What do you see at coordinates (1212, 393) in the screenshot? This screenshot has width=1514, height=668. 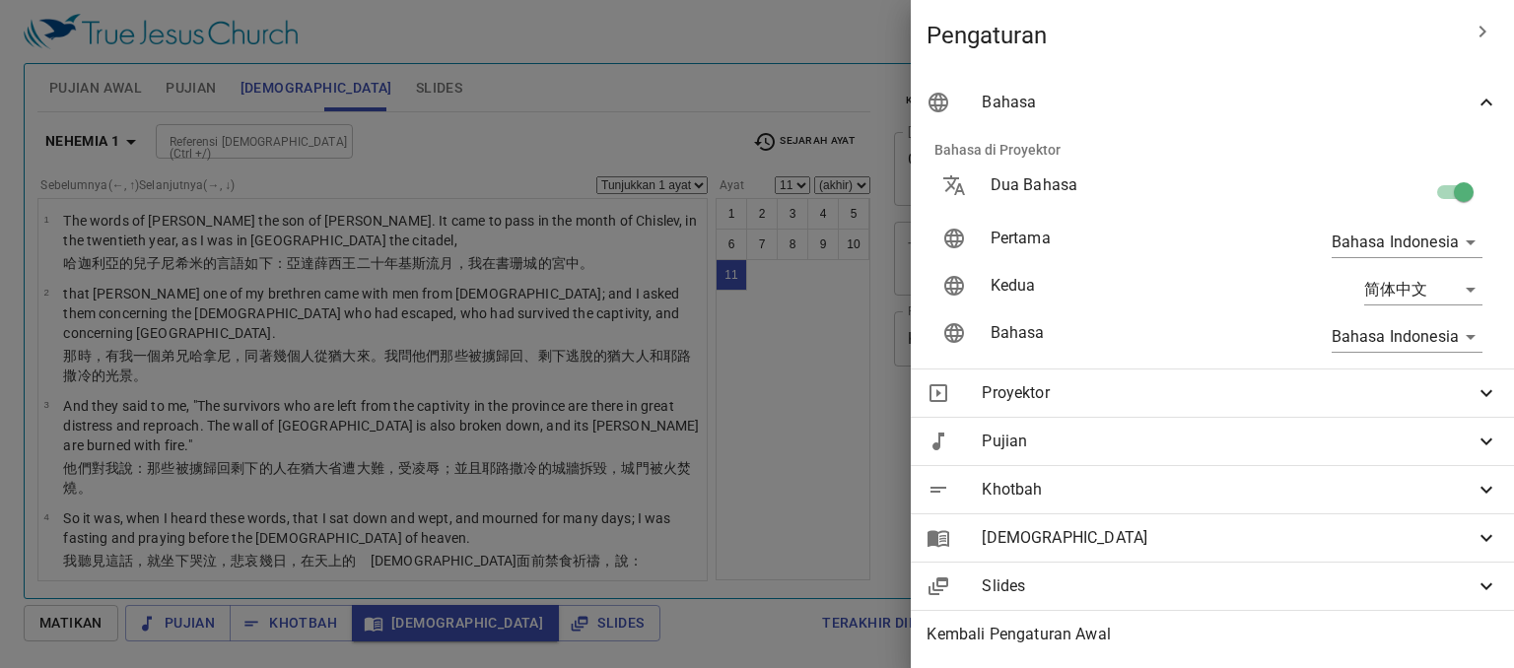 I see `div: Proyektor` at bounding box center [1212, 393].